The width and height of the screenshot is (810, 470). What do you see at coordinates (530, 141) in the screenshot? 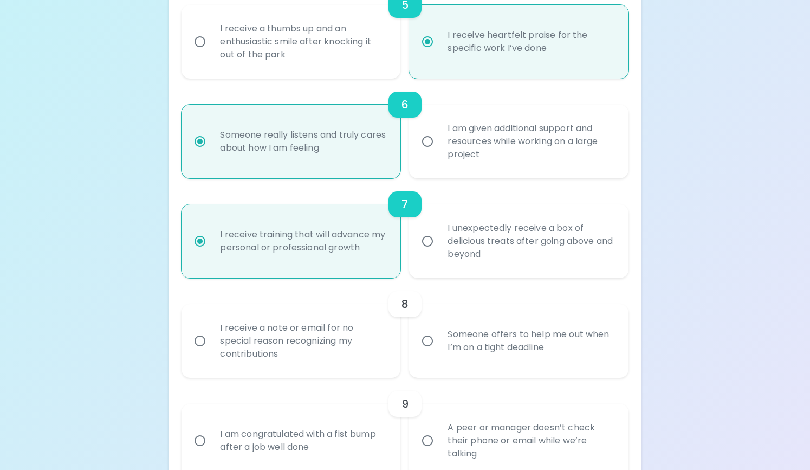
I see `div: I am given additional support and resources while working on a large project` at bounding box center [530, 141].